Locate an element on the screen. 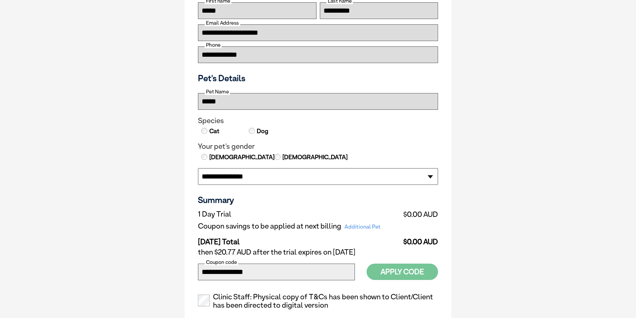  h3: Summary is located at coordinates (318, 200).